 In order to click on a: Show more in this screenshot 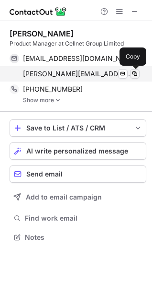, I will do `click(85, 100)`.